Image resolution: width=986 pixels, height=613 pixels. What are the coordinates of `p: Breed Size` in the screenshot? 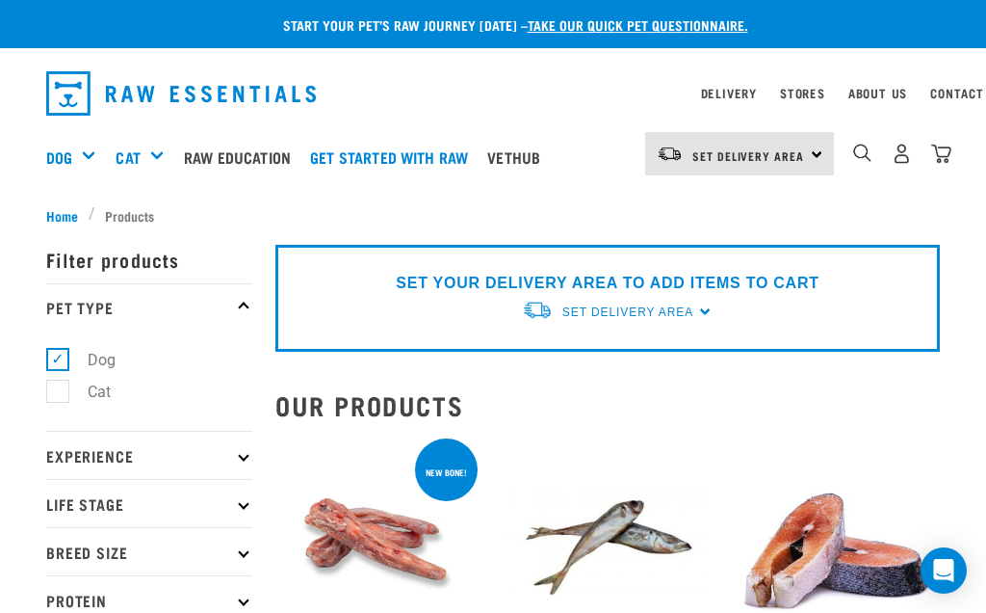 It's located at (149, 551).